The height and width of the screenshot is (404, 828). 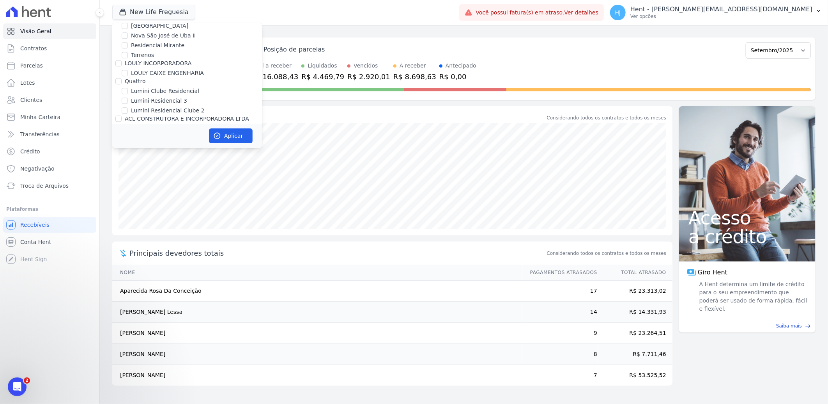 What do you see at coordinates (50, 242) in the screenshot?
I see `a: Conta Hent` at bounding box center [50, 242].